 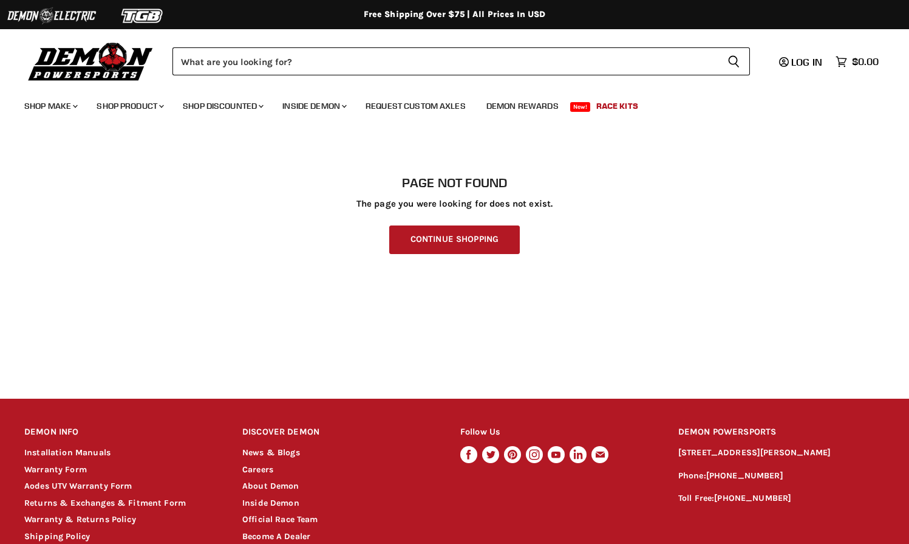 What do you see at coordinates (271, 485) in the screenshot?
I see `a: About Demon` at bounding box center [271, 485].